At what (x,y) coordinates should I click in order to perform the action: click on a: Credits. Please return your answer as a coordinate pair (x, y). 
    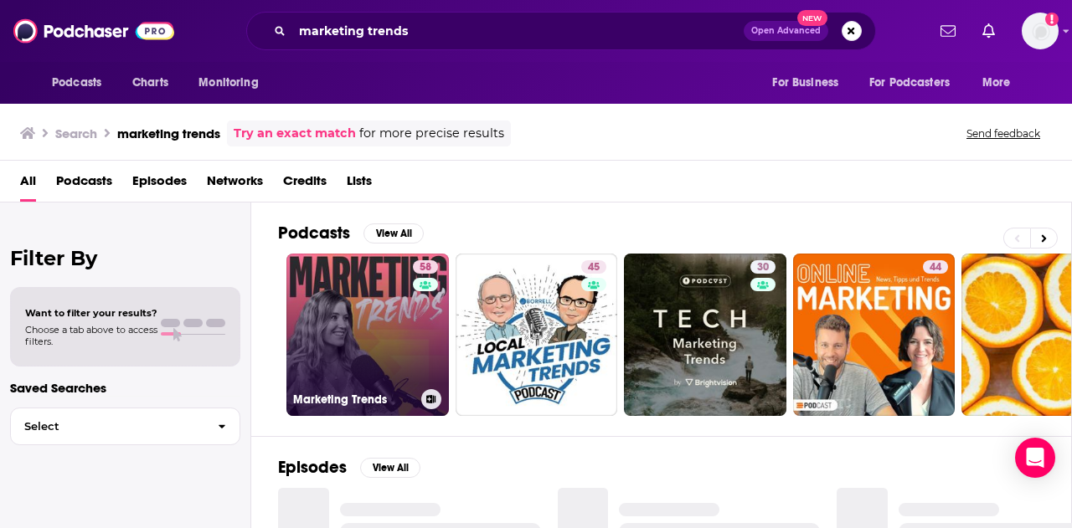
    Looking at the image, I should click on (305, 184).